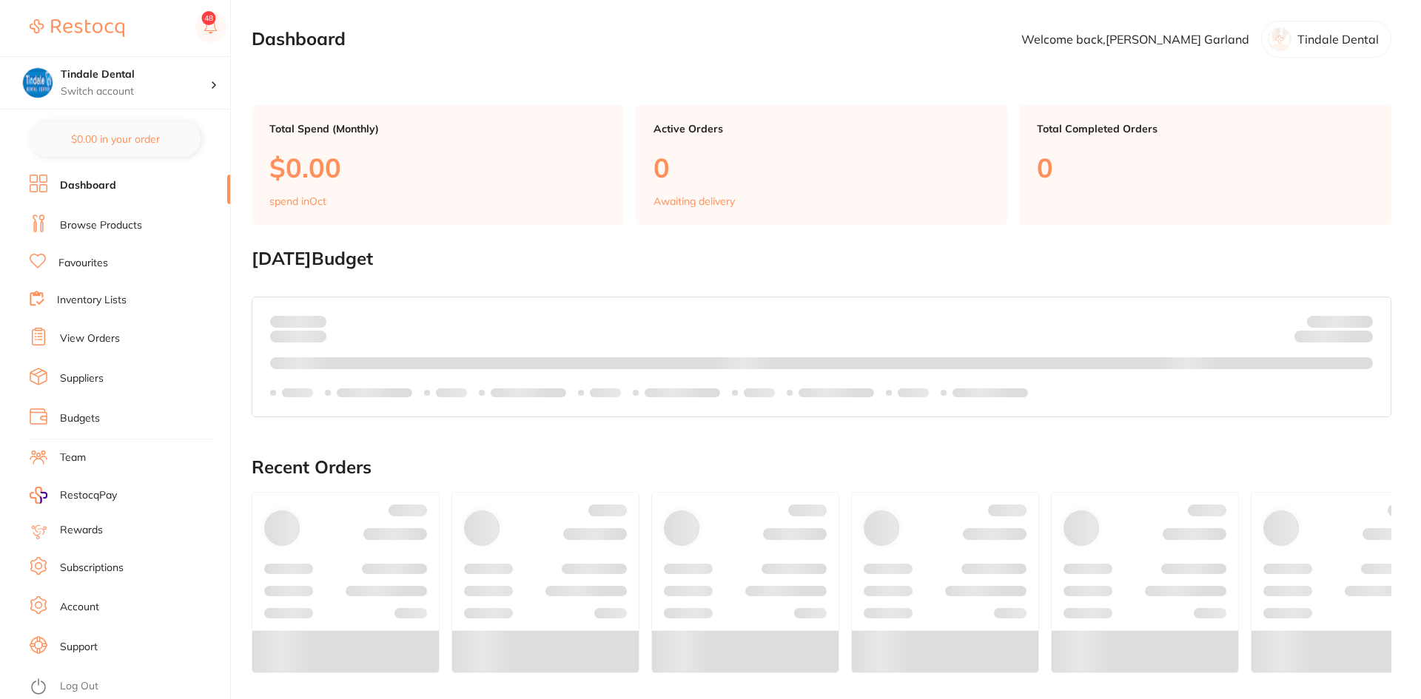 This screenshot has height=699, width=1421. What do you see at coordinates (1339, 321) in the screenshot?
I see `p: Budget:` at bounding box center [1339, 321].